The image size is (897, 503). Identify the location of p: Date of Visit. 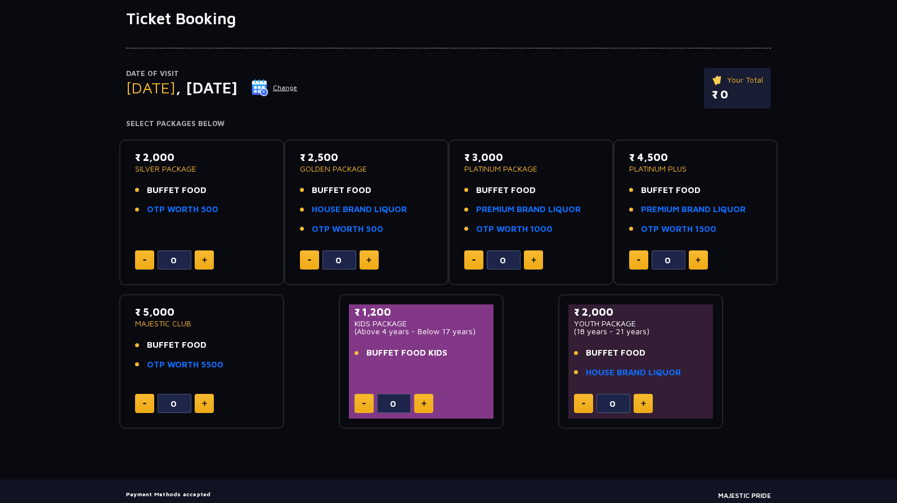
(211, 74).